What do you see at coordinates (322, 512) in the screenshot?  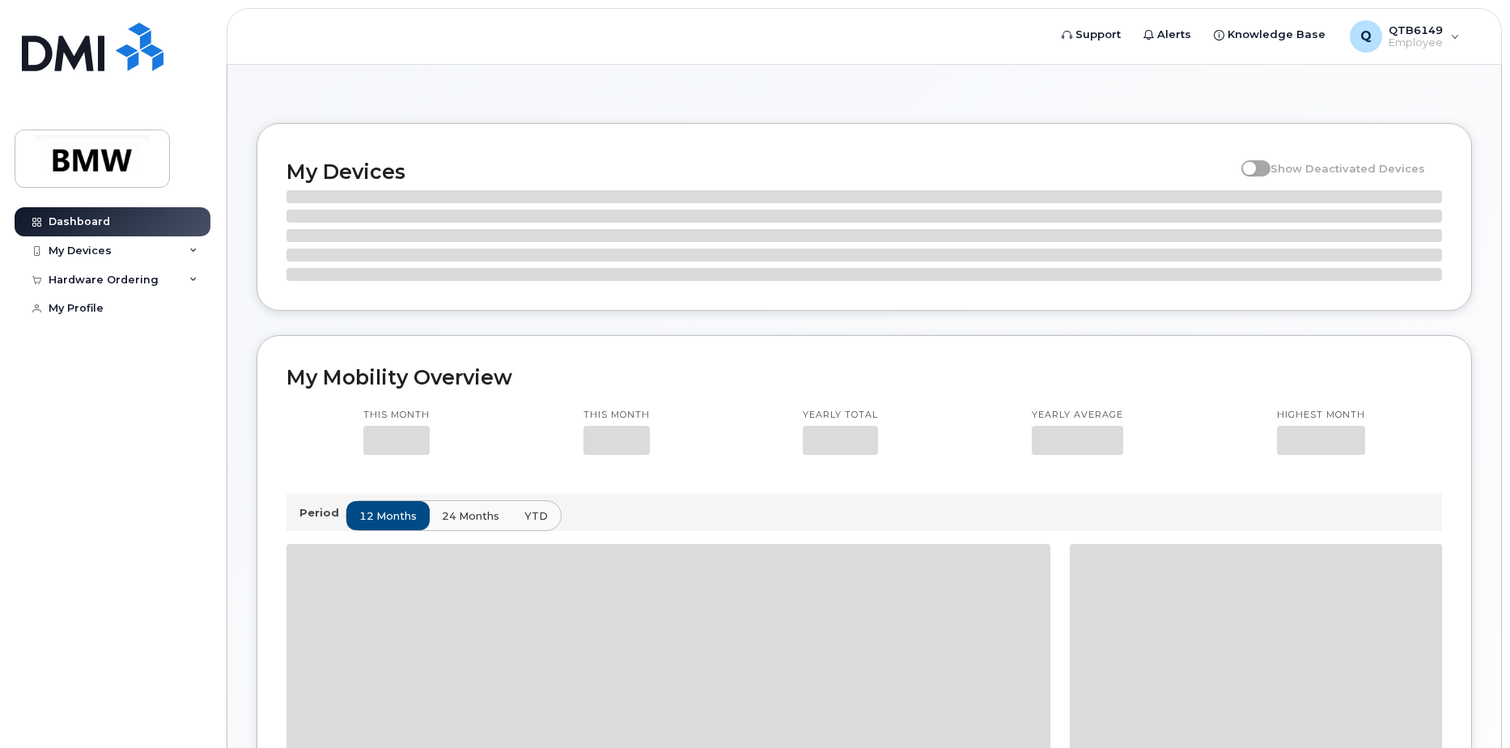 I see `p: Period` at bounding box center [322, 512].